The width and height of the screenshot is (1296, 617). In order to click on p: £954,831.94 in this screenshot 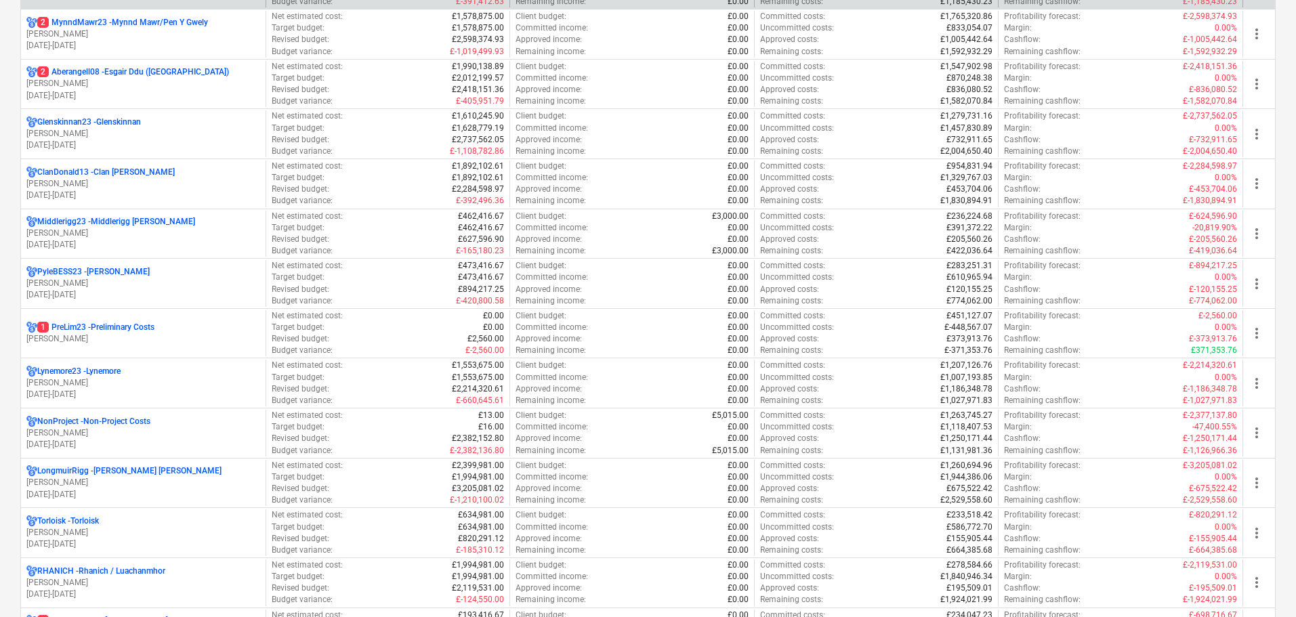, I will do `click(969, 166)`.